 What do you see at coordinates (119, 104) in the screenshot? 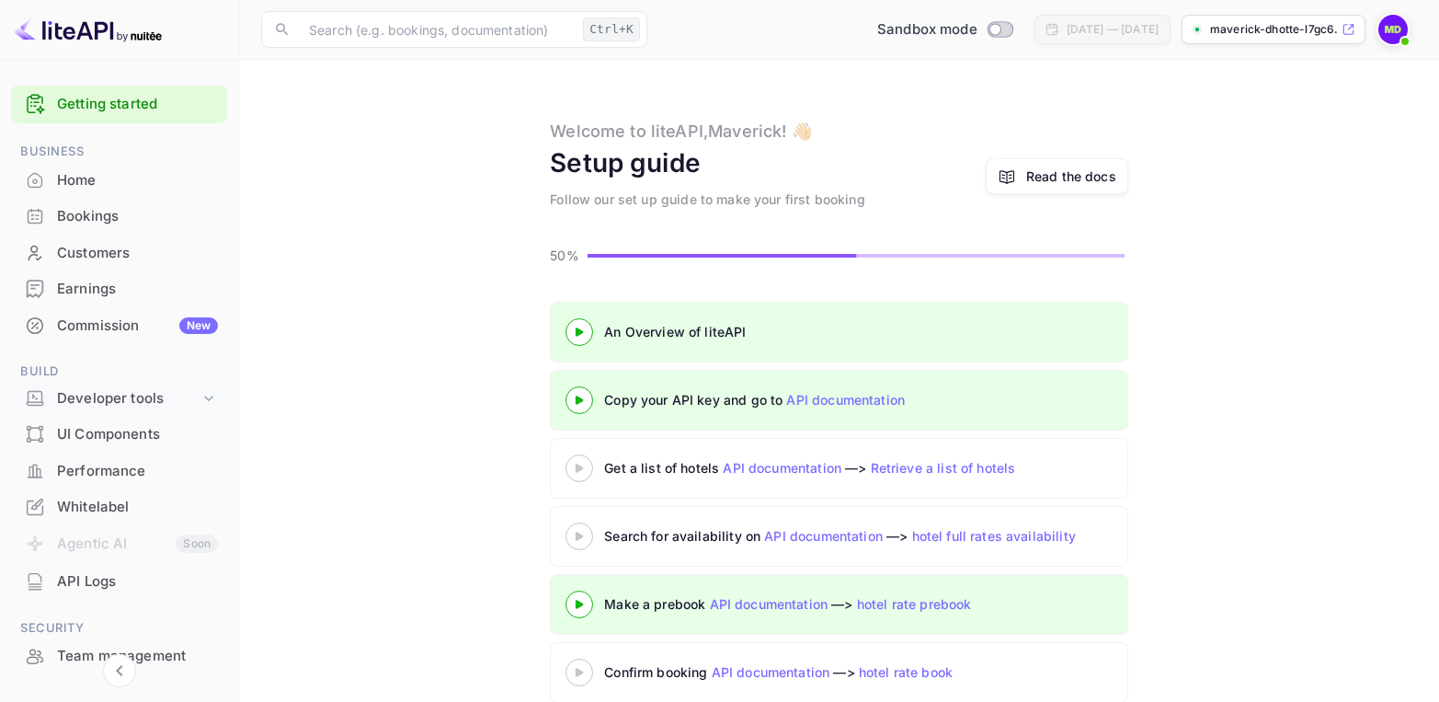
I see `div: Getting started` at bounding box center [119, 104].